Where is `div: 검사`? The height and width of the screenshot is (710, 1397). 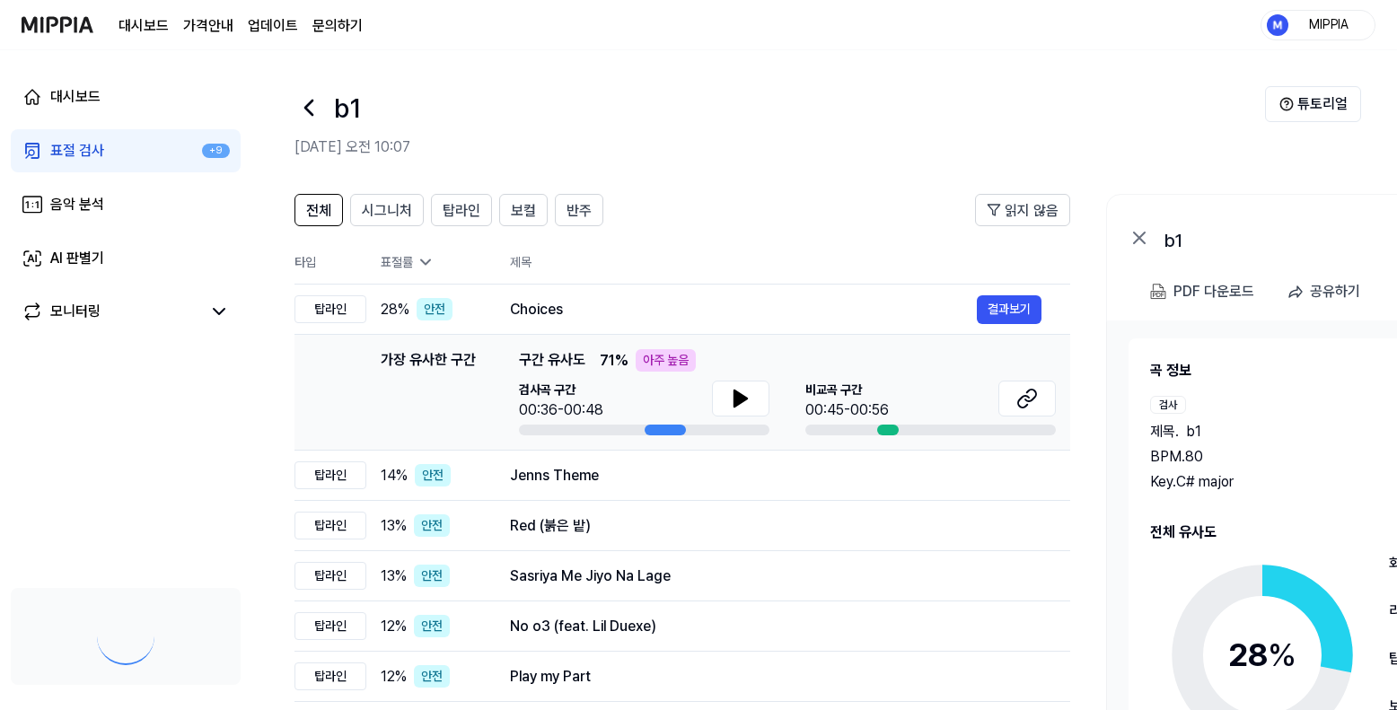 div: 검사 is located at coordinates (1168, 405).